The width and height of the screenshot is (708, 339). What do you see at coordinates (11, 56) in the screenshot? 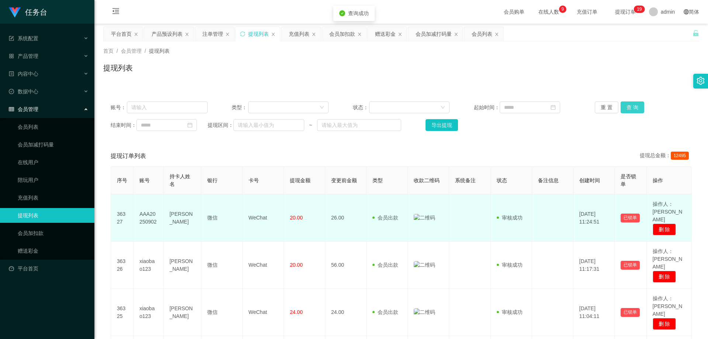
I see `i: 图标: appstore-o` at bounding box center [11, 56].